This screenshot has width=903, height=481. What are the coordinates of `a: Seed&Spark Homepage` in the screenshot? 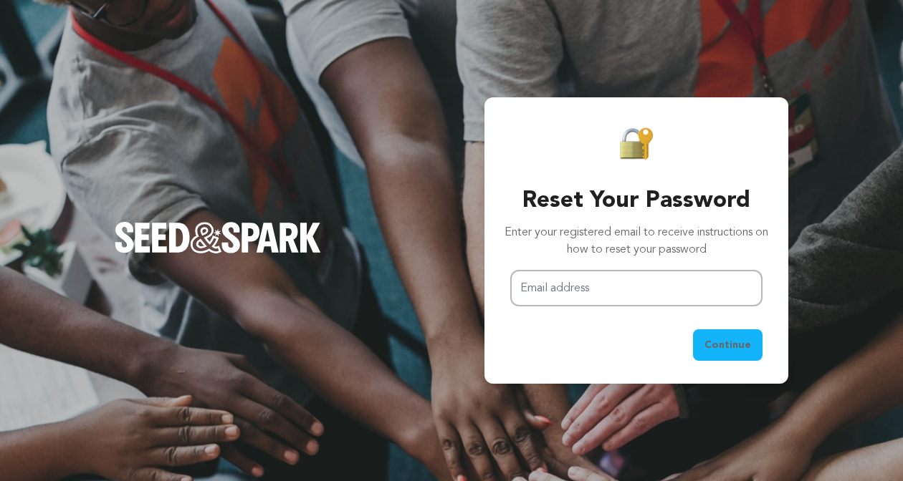 It's located at (218, 241).